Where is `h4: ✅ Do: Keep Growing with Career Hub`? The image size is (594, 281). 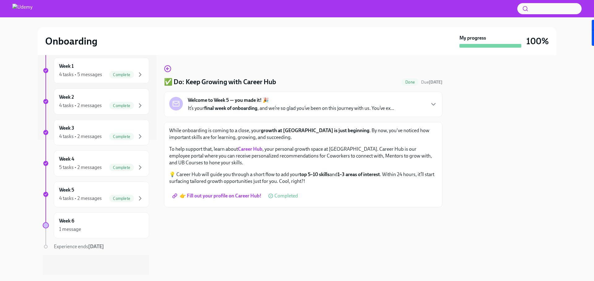 h4: ✅ Do: Keep Growing with Career Hub is located at coordinates (220, 82).